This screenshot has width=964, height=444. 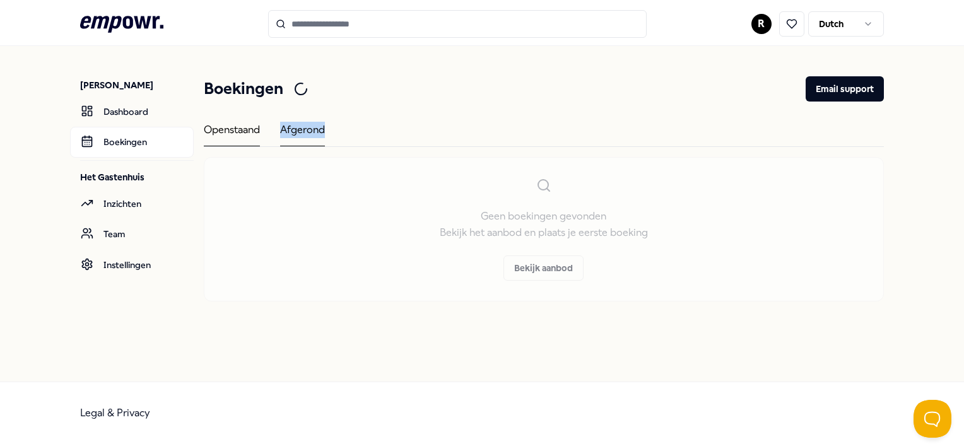 What do you see at coordinates (244, 89) in the screenshot?
I see `h1: Boekingen` at bounding box center [244, 89].